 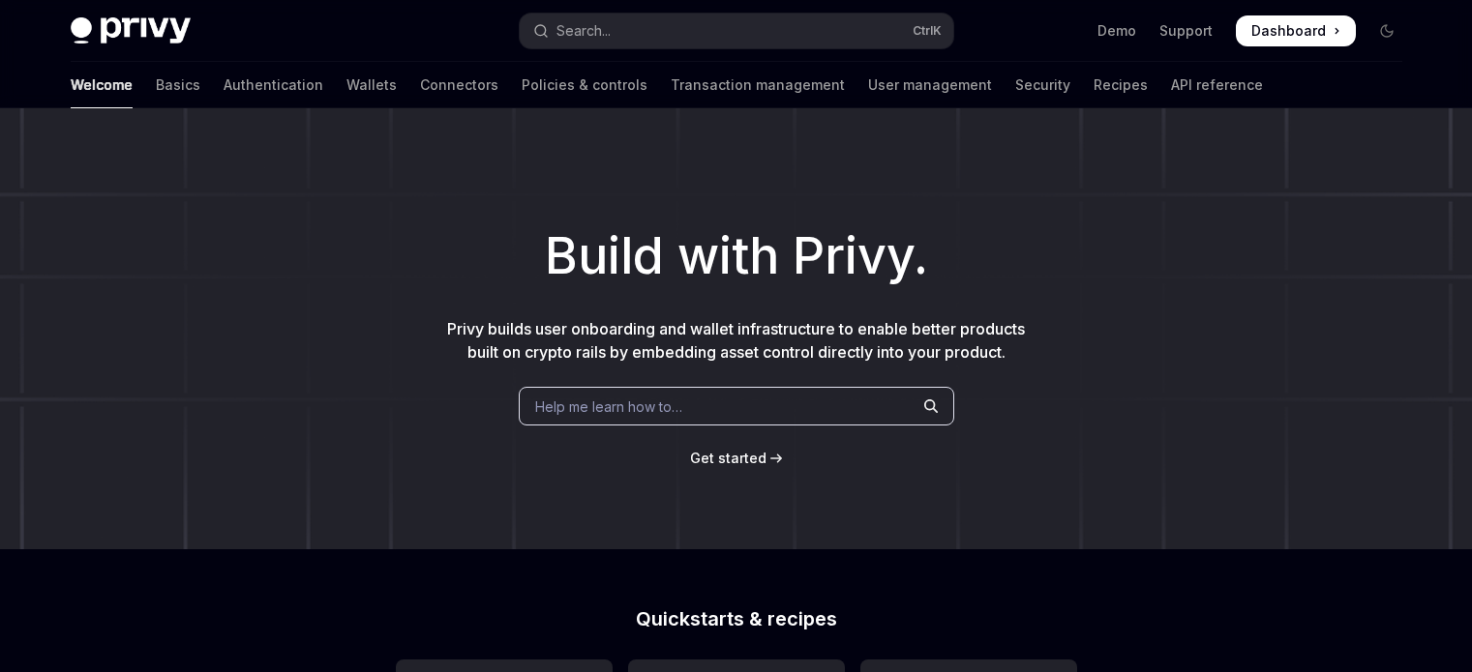 I want to click on div: Search..., so click(x=583, y=31).